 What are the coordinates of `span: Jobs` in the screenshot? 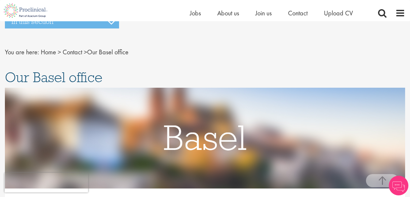 It's located at (196, 13).